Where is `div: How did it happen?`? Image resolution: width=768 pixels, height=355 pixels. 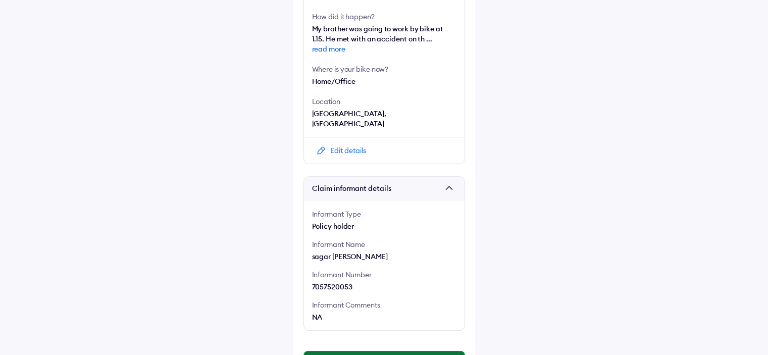
div: How did it happen? is located at coordinates (384, 17).